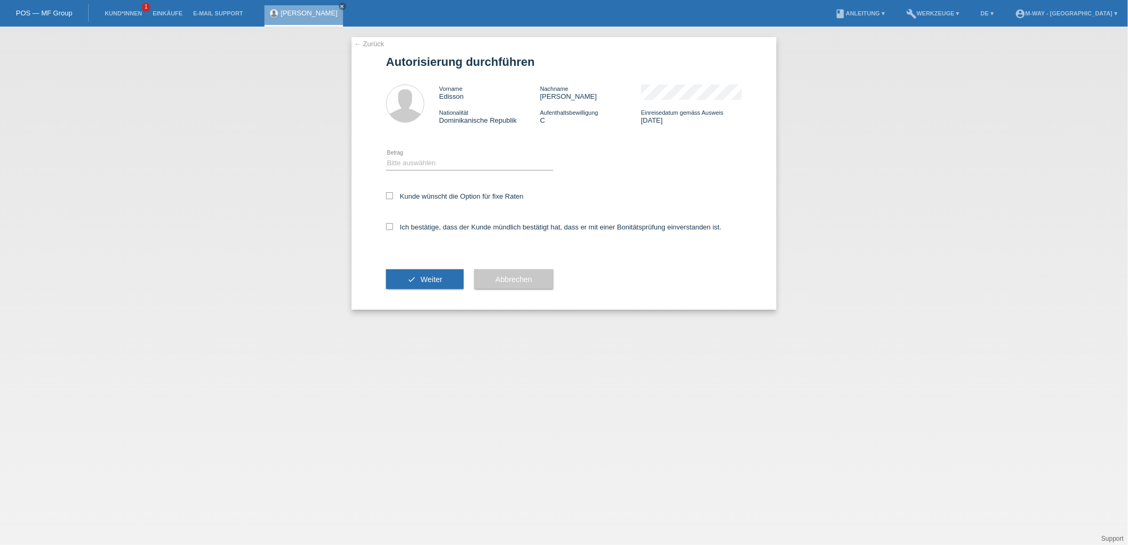 This screenshot has height=545, width=1128. What do you see at coordinates (513, 279) in the screenshot?
I see `span: Abbrechen` at bounding box center [513, 279].